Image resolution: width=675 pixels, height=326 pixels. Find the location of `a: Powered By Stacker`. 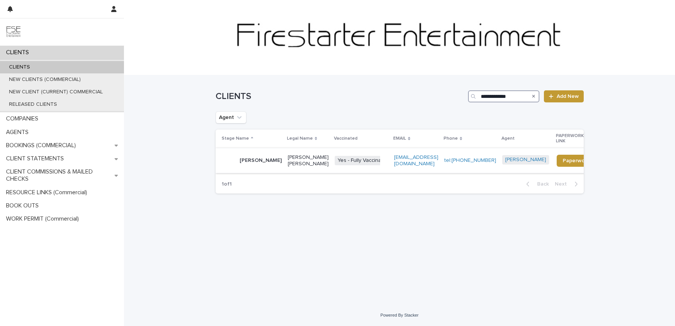

a: Powered By Stacker is located at coordinates (400, 315).